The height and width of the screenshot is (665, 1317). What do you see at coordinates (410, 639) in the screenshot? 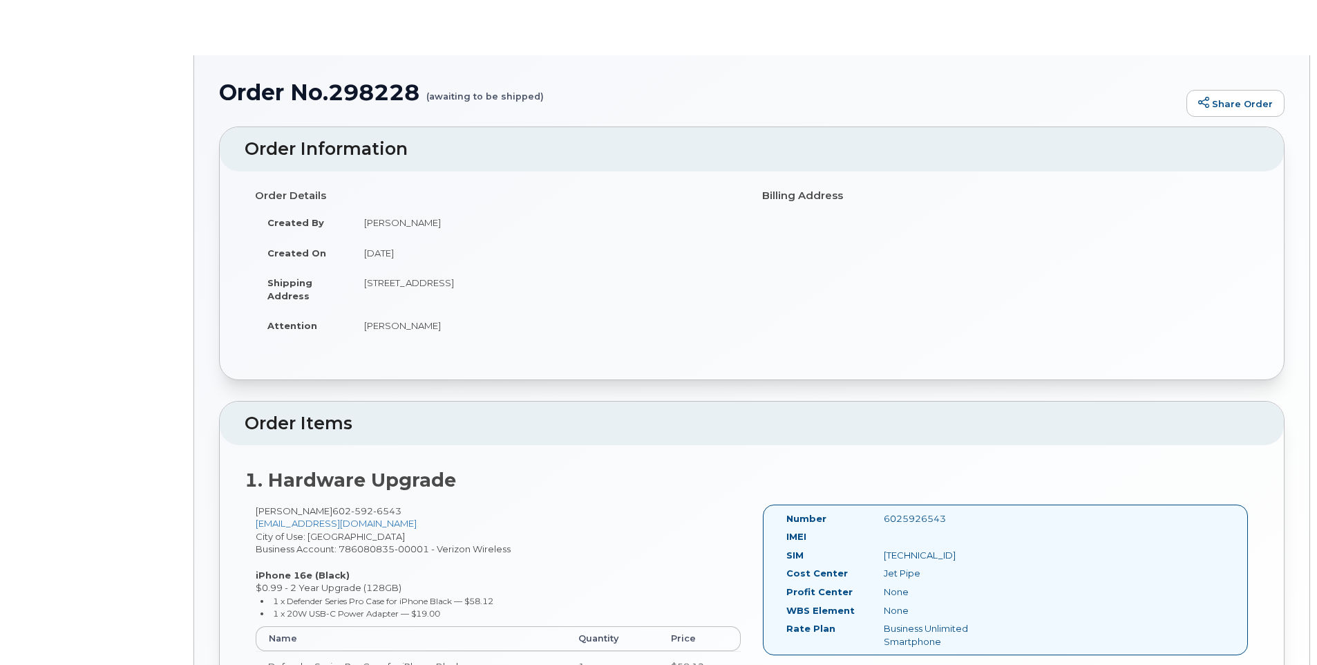
I see `th: Name` at bounding box center [410, 639].